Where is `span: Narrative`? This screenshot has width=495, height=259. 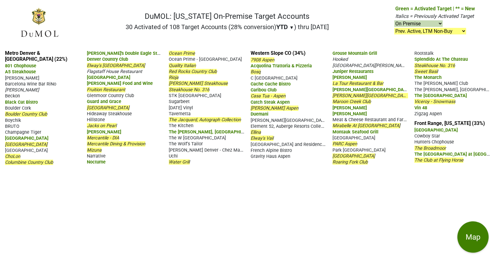
span: Narrative is located at coordinates (96, 156).